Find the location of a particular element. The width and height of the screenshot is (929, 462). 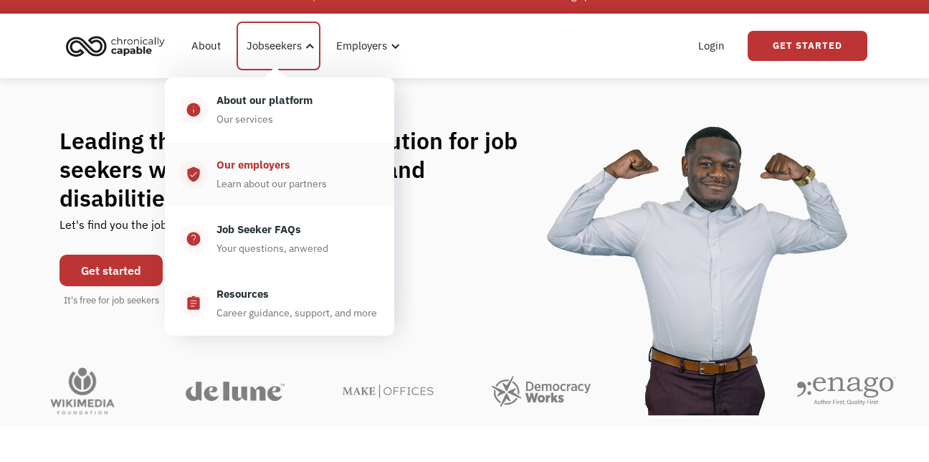

a: help_centerJob Seeker FAQsYour questions, anwered is located at coordinates (280, 239).